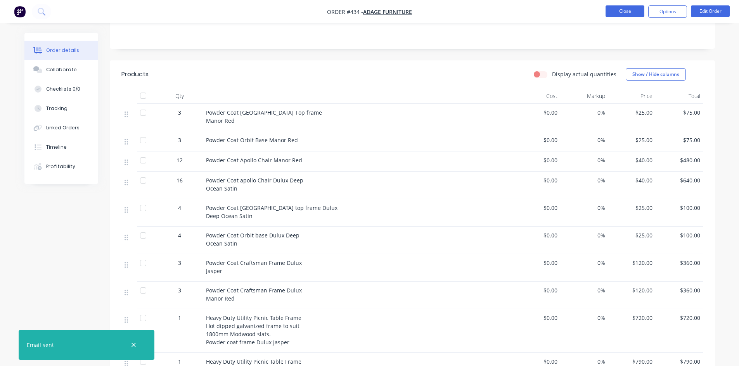 This screenshot has width=739, height=366. Describe the element at coordinates (60, 167) in the screenshot. I see `div: Profitability` at that location.